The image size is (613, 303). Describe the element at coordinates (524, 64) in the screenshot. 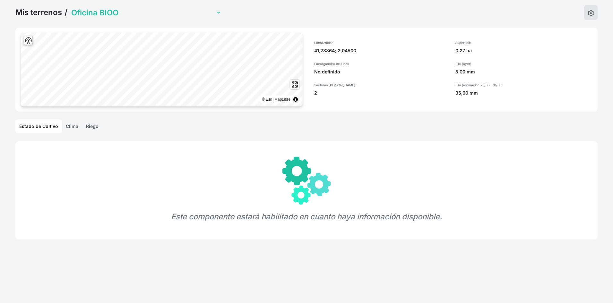

I see `p: ETo (ayer)` at that location.